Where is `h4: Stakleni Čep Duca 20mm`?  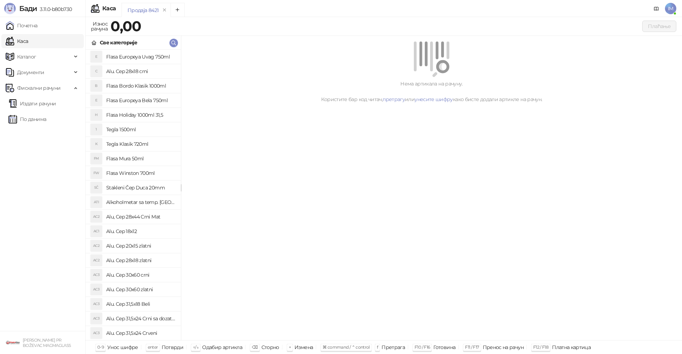
h4: Stakleni Čep Duca 20mm is located at coordinates (141, 188).